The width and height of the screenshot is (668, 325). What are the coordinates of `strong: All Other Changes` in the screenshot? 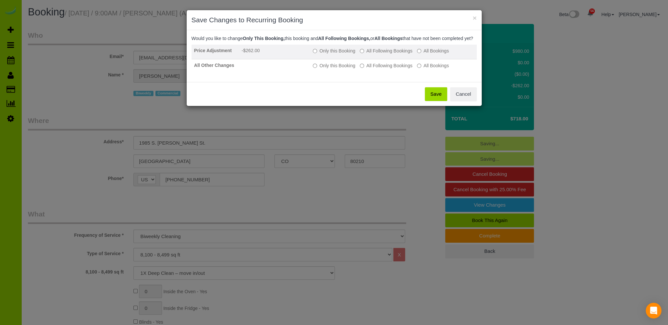 It's located at (214, 65).